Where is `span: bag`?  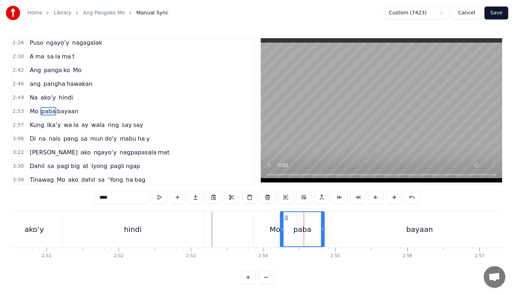
span: bag is located at coordinates (140, 180).